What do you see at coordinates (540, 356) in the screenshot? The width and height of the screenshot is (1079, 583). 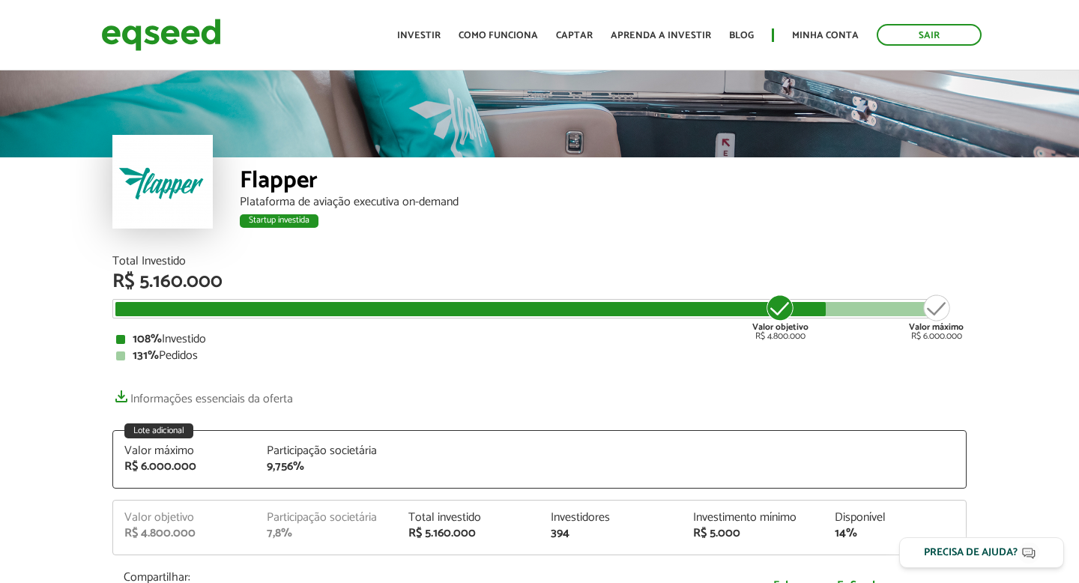 I see `div: Pedidos` at bounding box center [540, 356].